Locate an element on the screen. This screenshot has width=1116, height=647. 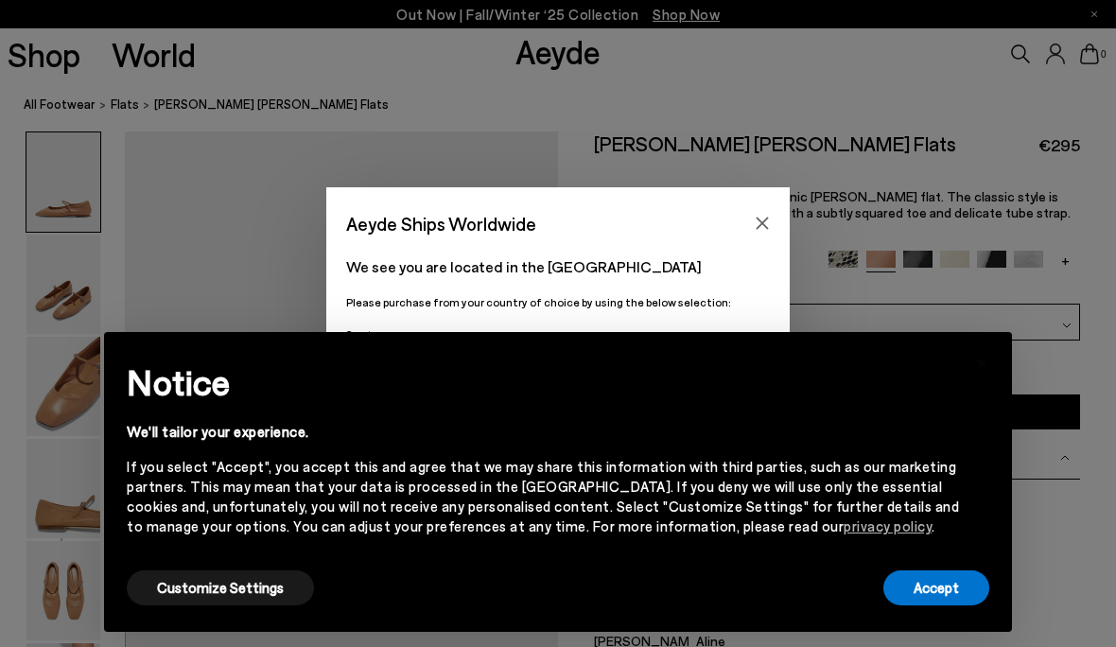
p: Please purchase from your country of choice by using the below selection: is located at coordinates (558, 302).